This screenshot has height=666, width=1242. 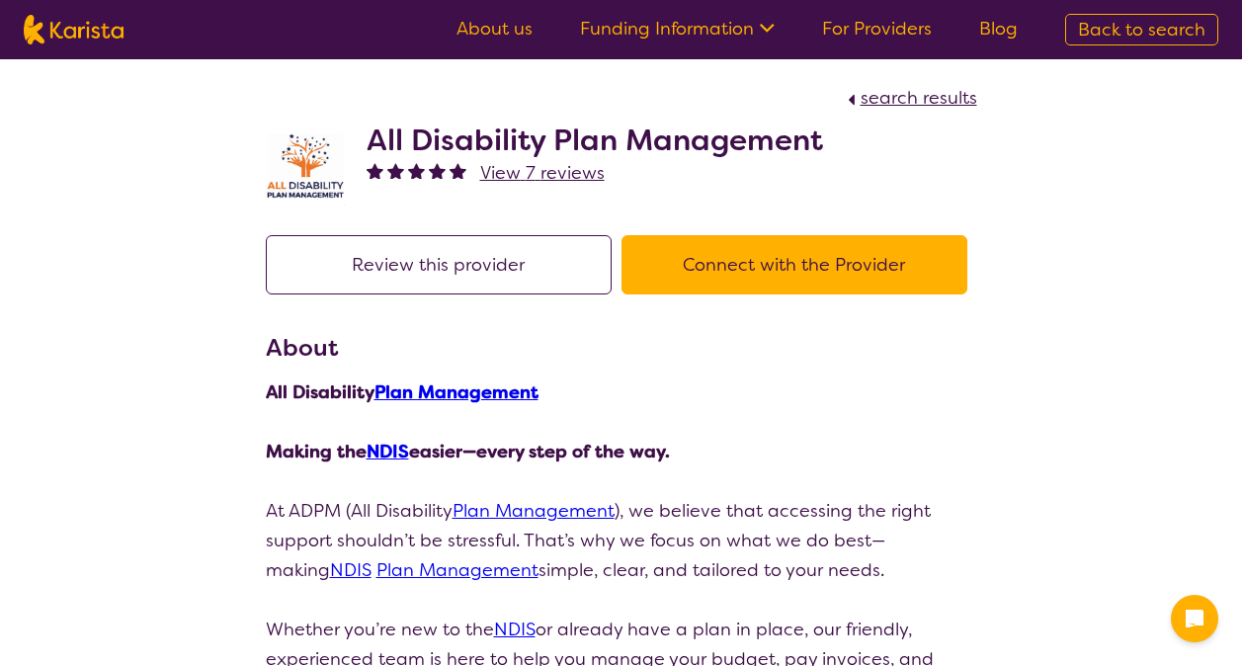 What do you see at coordinates (402, 392) in the screenshot?
I see `strong: All Disability` at bounding box center [402, 392].